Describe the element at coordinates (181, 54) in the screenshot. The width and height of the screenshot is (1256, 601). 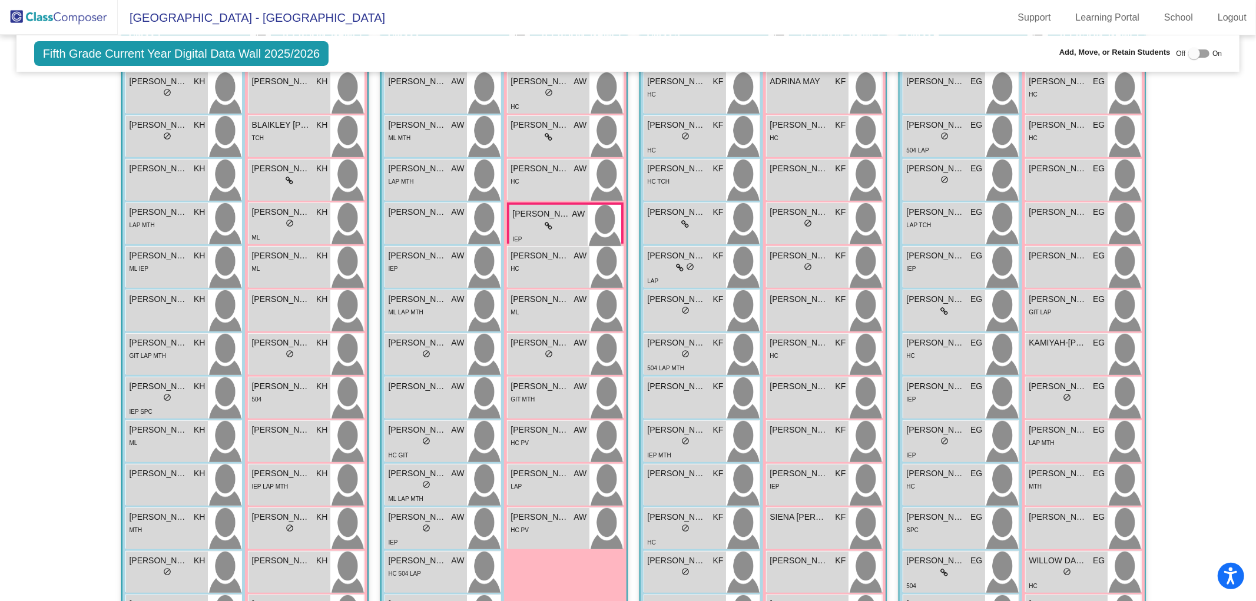
I see `span: Fifth Grade Current Year Digital Data Wall 2025/2026` at that location.